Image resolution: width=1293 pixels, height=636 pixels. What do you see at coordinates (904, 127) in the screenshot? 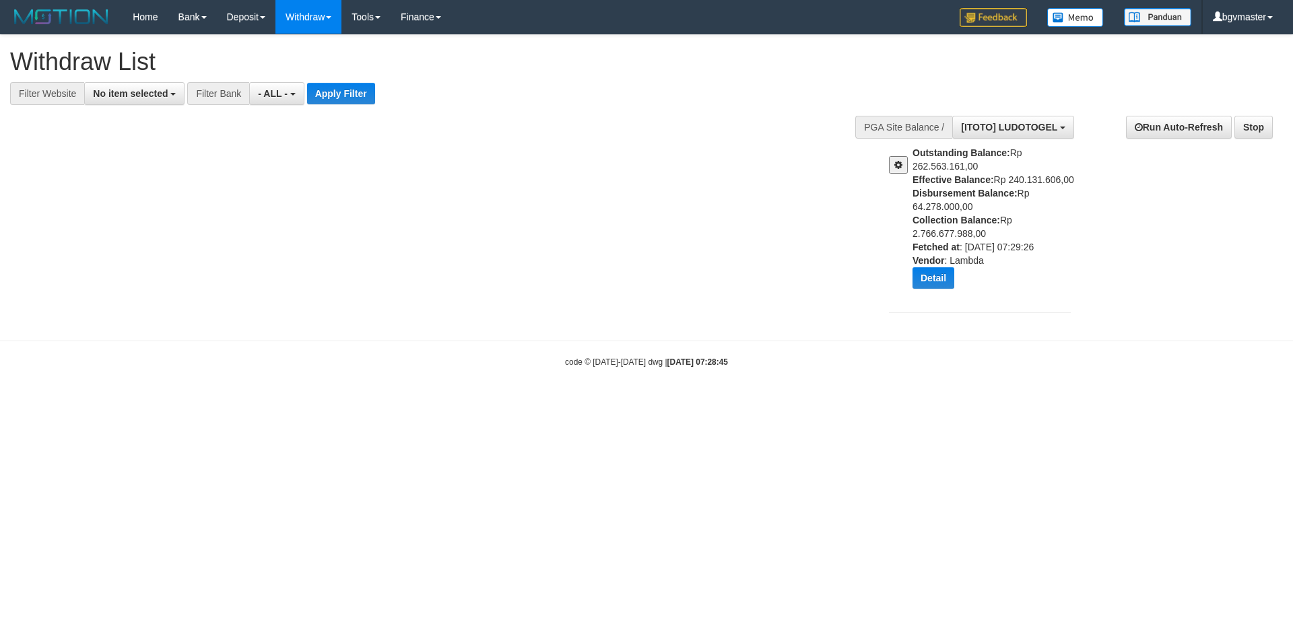
I see `div: PGA Site Balance /` at bounding box center [904, 127].